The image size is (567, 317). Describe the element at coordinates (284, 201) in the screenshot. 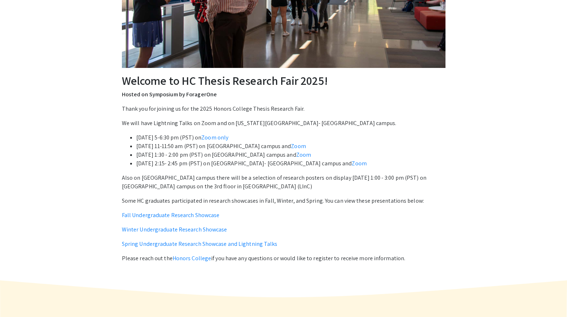

I see `p: Some HC graduates participated in research showcases in Fall, Winter, and Spring. You can view th...` at that location.